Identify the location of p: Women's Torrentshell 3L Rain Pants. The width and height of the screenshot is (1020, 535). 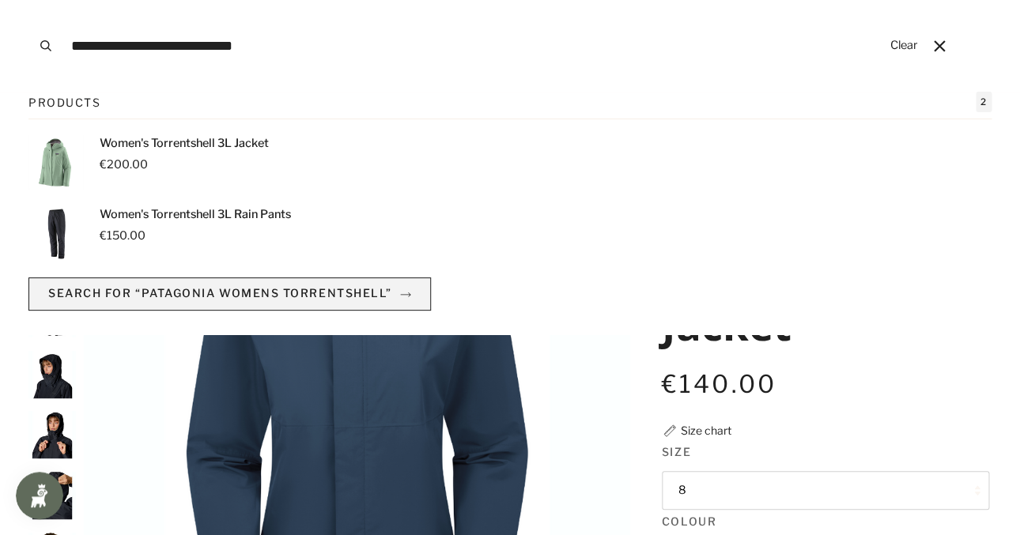
(195, 215).